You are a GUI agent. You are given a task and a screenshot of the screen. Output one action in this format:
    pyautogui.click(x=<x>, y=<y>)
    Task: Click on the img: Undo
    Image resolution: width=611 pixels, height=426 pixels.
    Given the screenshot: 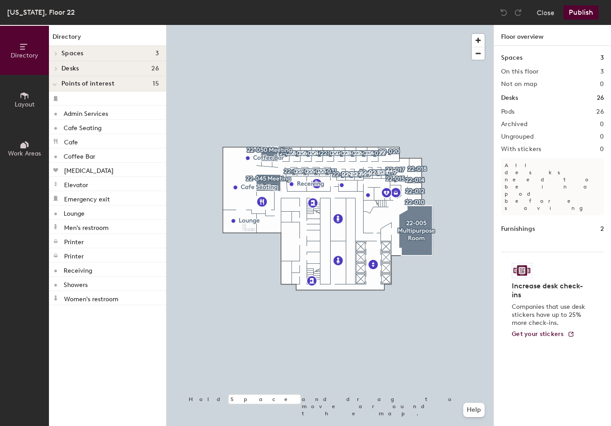 What is the action you would take?
    pyautogui.click(x=504, y=12)
    